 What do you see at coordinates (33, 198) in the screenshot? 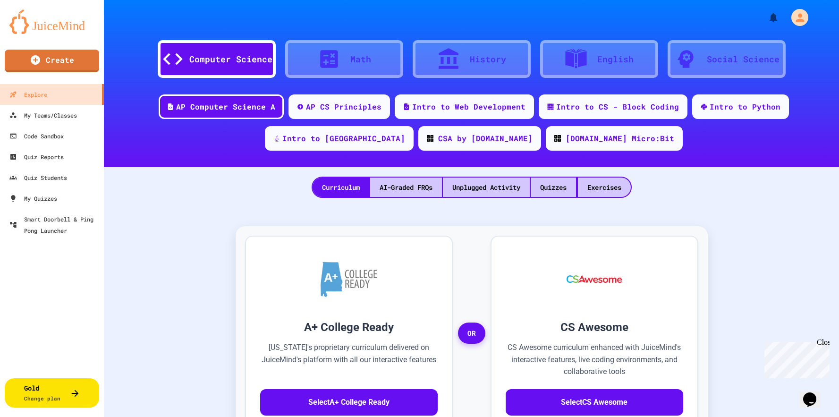
I see `div: My Quizzes` at bounding box center [33, 198].